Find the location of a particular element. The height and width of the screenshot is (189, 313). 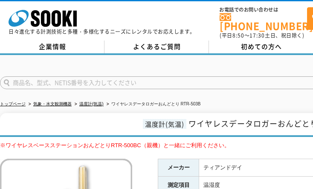

th: メーカー is located at coordinates (179, 168).